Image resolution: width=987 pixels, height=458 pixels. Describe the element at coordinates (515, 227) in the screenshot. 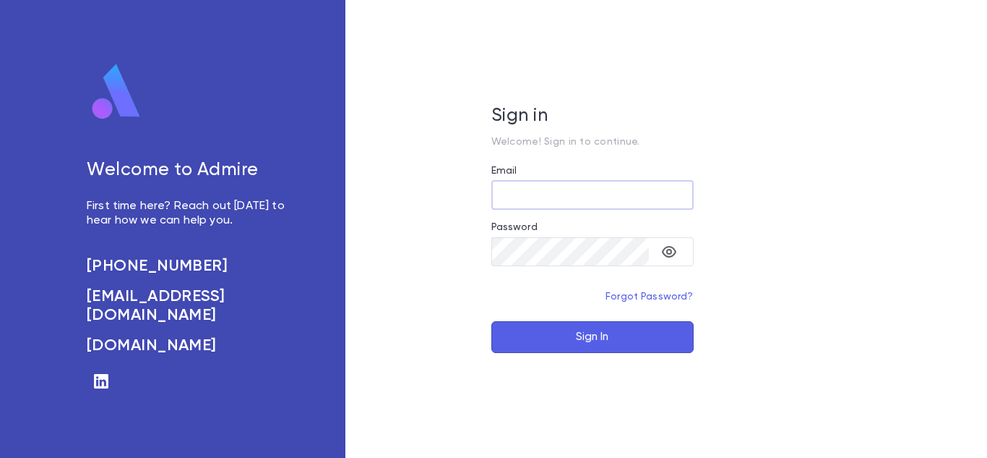

I see `label: Password` at that location.